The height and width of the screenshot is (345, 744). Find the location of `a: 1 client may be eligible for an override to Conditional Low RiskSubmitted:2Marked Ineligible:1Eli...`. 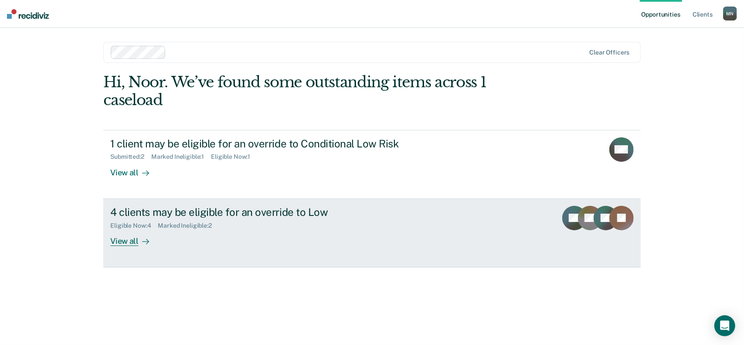

a: 1 client may be eligible for an override to Conditional Low RiskSubmitted:2Marked Ineligible:1Eli... is located at coordinates (372, 164).